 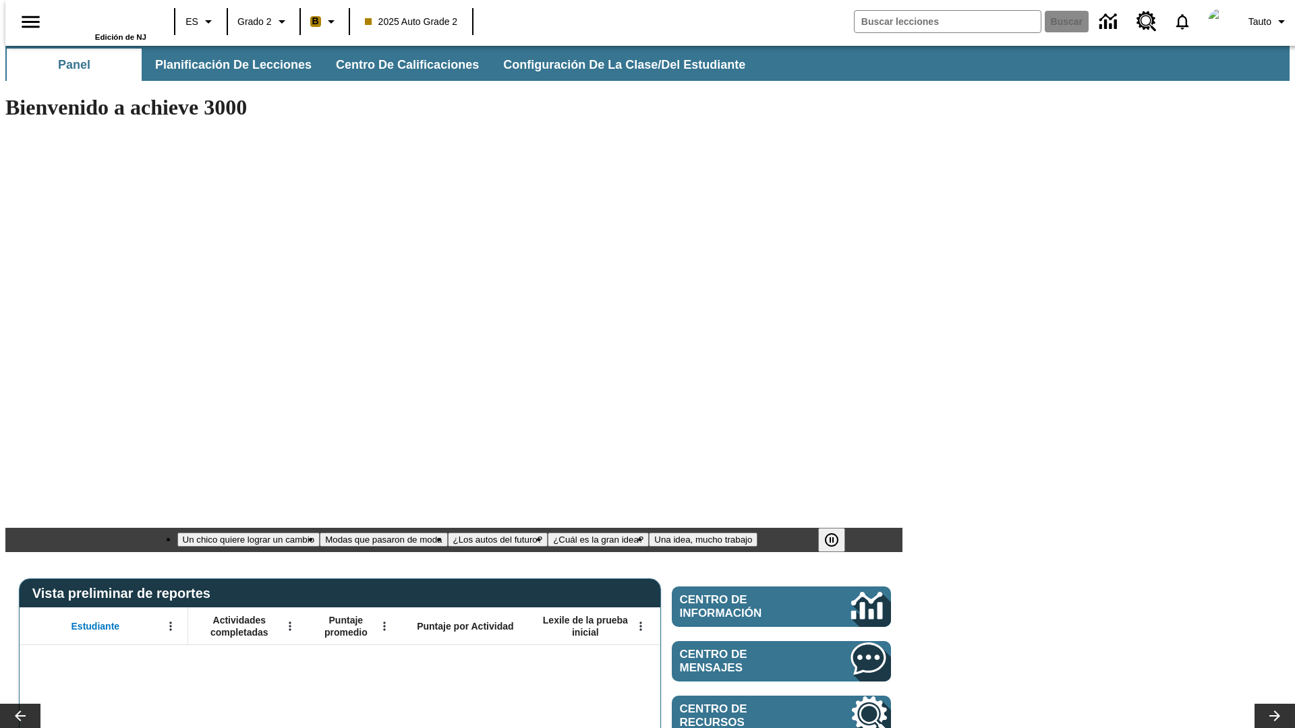 What do you see at coordinates (264, 22) in the screenshot?
I see `button: Grado: Grado 2, Elige un grado` at bounding box center [264, 22].